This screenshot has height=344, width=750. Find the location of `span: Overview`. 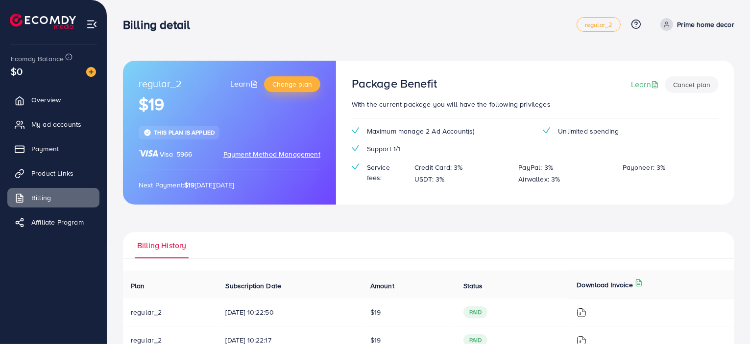

span: Overview is located at coordinates (46, 100).